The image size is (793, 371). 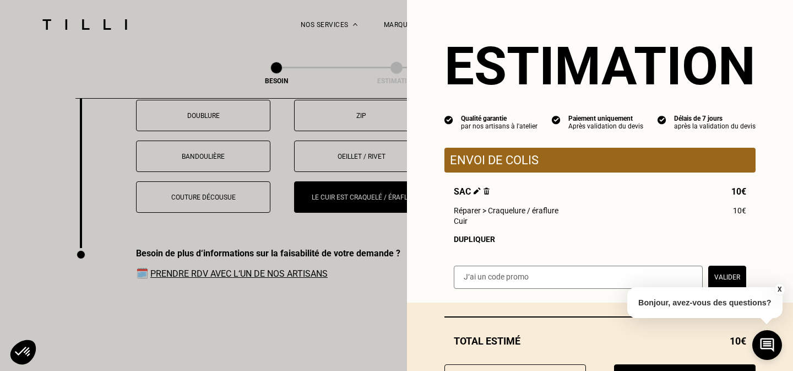 What do you see at coordinates (506, 210) in the screenshot?
I see `span: Réparer > Craquelure / éraflure` at bounding box center [506, 210].